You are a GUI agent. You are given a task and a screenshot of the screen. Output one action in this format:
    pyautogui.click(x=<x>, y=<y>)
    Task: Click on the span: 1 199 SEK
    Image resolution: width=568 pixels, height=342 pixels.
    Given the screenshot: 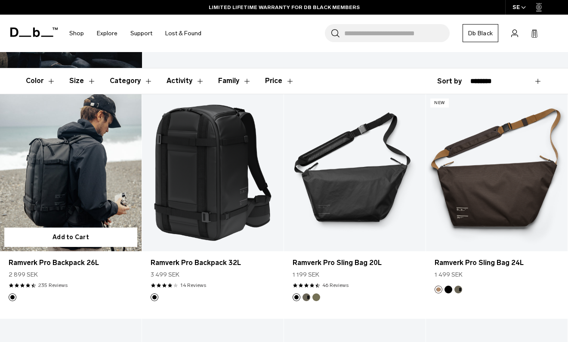 What is the action you would take?
    pyautogui.click(x=306, y=275)
    